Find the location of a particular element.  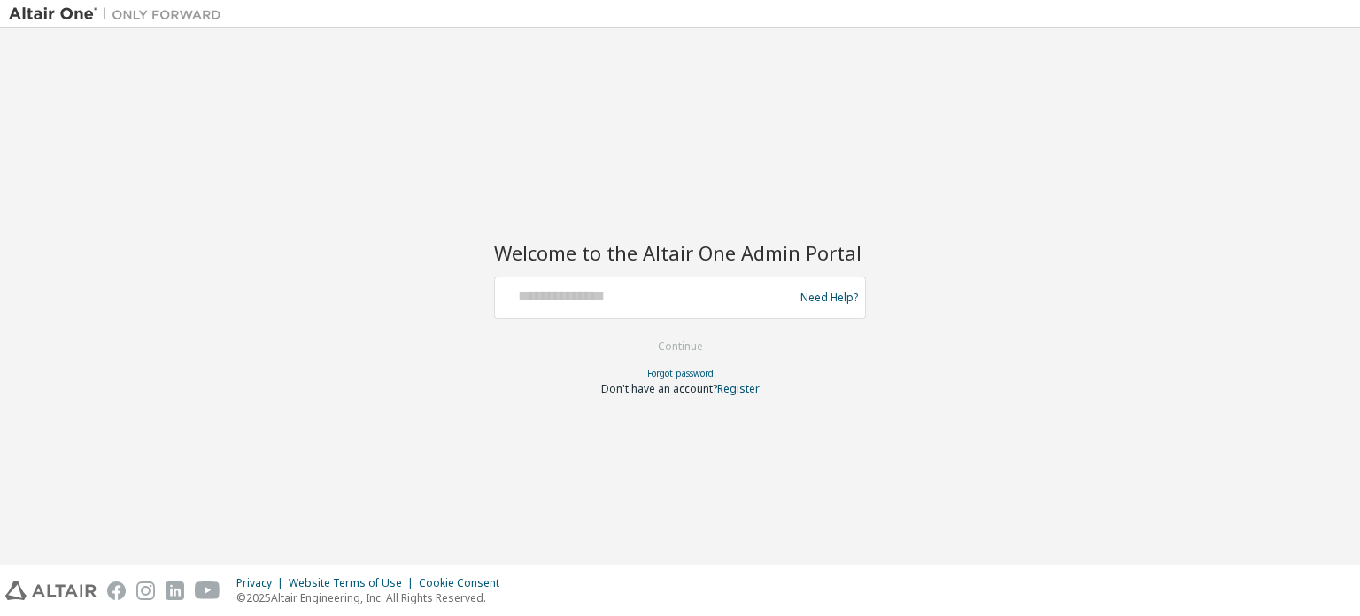

img: altair_logo.svg is located at coordinates (50, 590).